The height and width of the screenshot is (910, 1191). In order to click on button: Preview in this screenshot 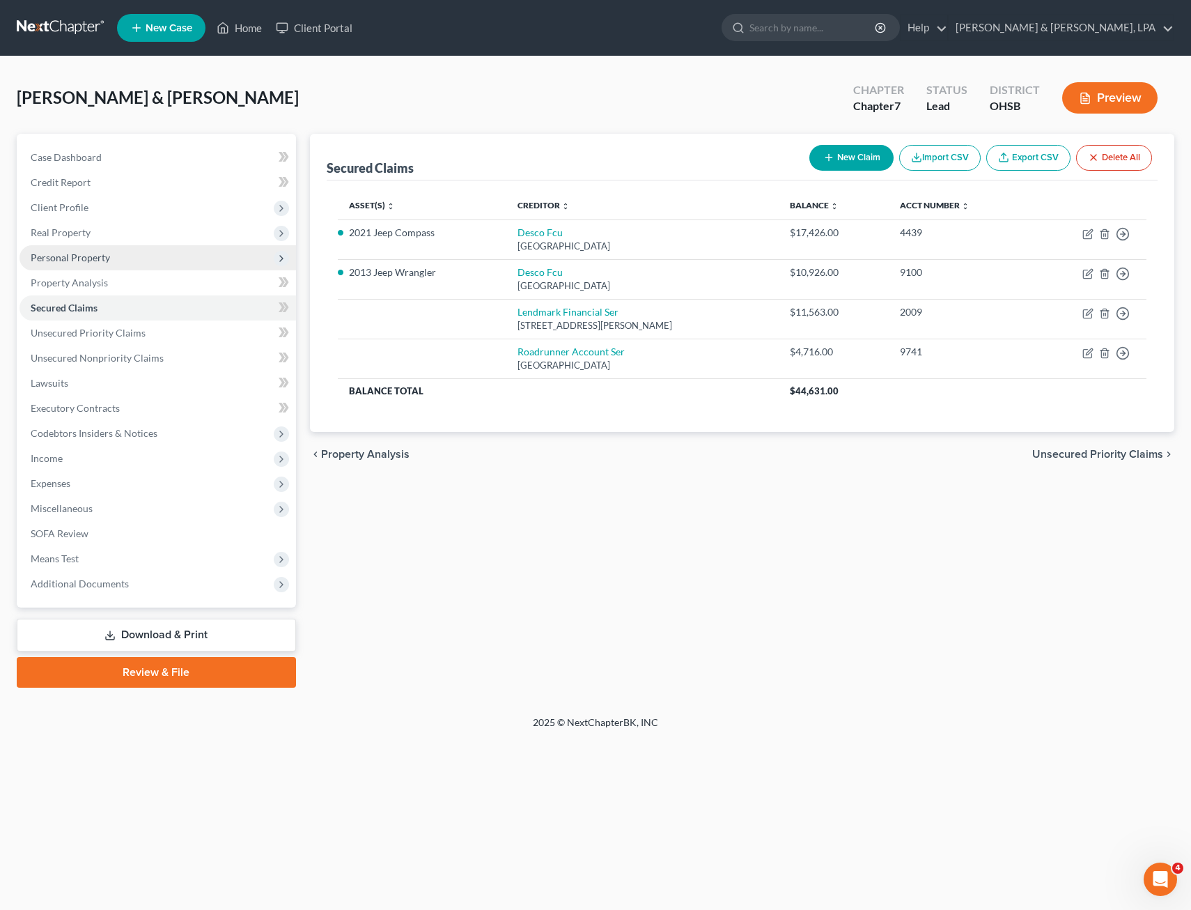, I will do `click(1110, 98)`.